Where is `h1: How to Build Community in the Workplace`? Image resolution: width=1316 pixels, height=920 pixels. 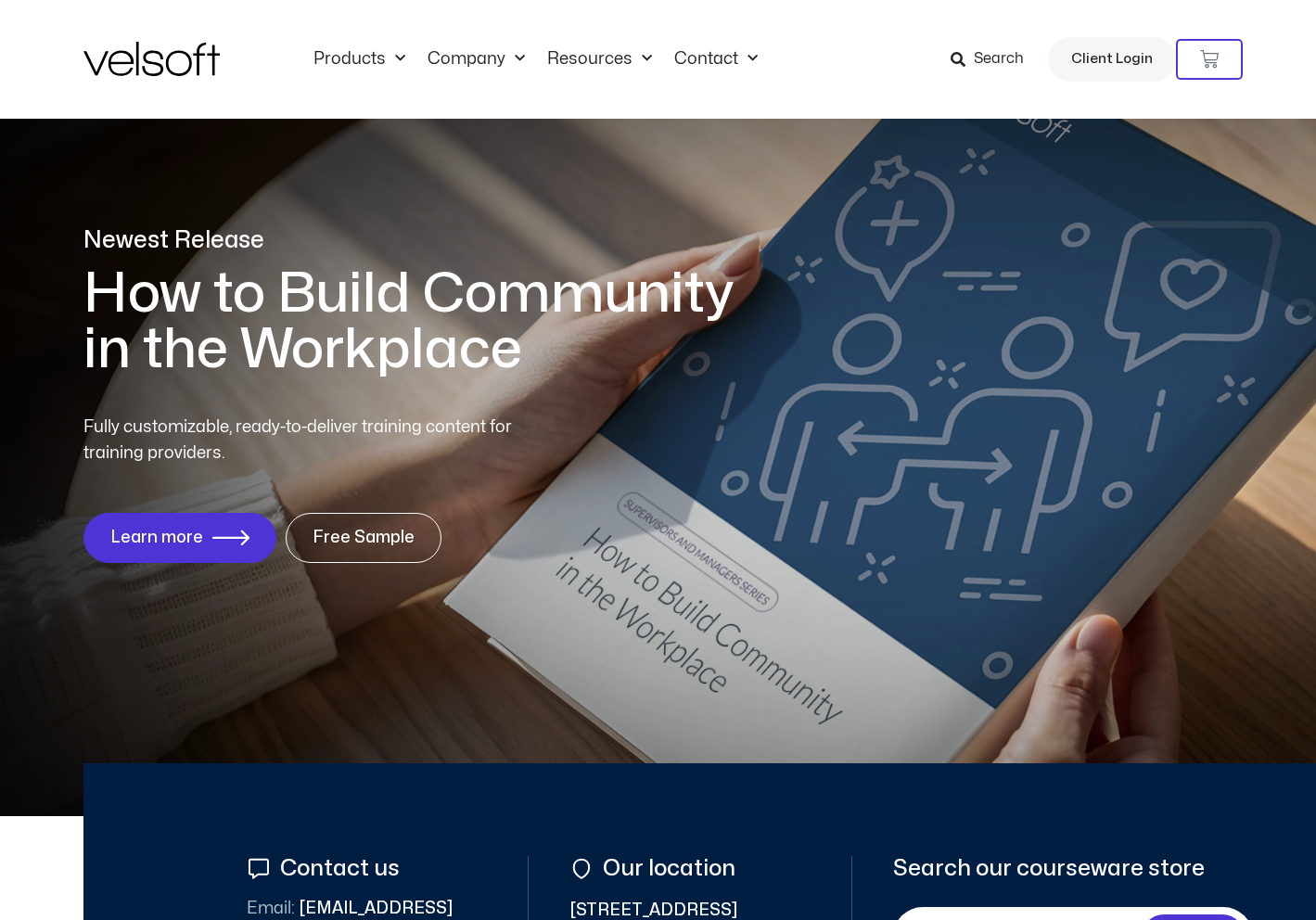 h1: How to Build Community in the Workplace is located at coordinates (422, 322).